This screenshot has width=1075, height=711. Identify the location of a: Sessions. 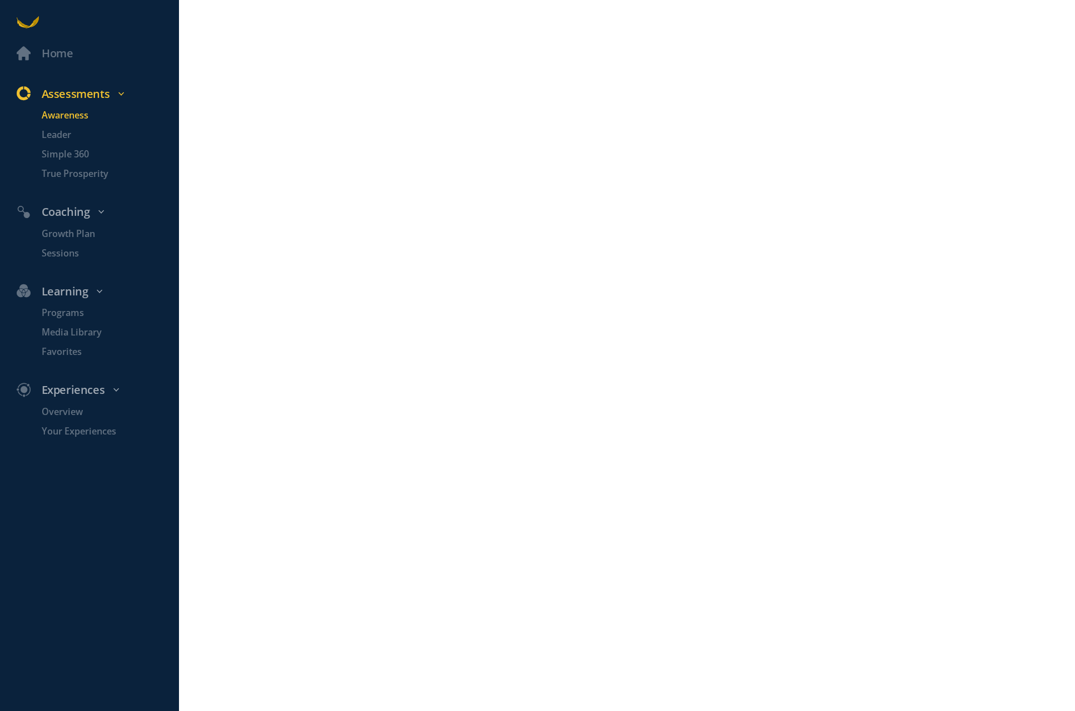
(102, 253).